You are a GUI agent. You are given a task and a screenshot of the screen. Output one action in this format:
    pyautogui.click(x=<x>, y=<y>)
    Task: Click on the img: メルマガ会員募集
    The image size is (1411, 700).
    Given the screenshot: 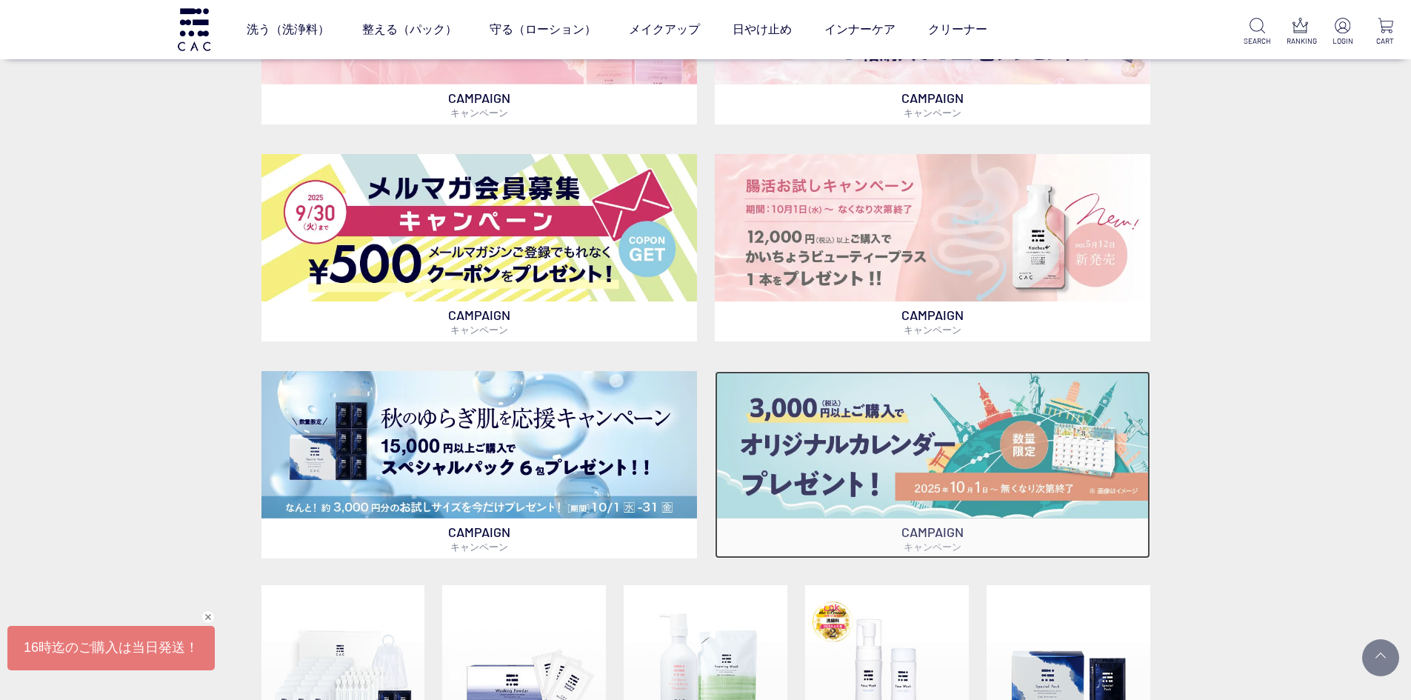 What is the action you would take?
    pyautogui.click(x=479, y=227)
    